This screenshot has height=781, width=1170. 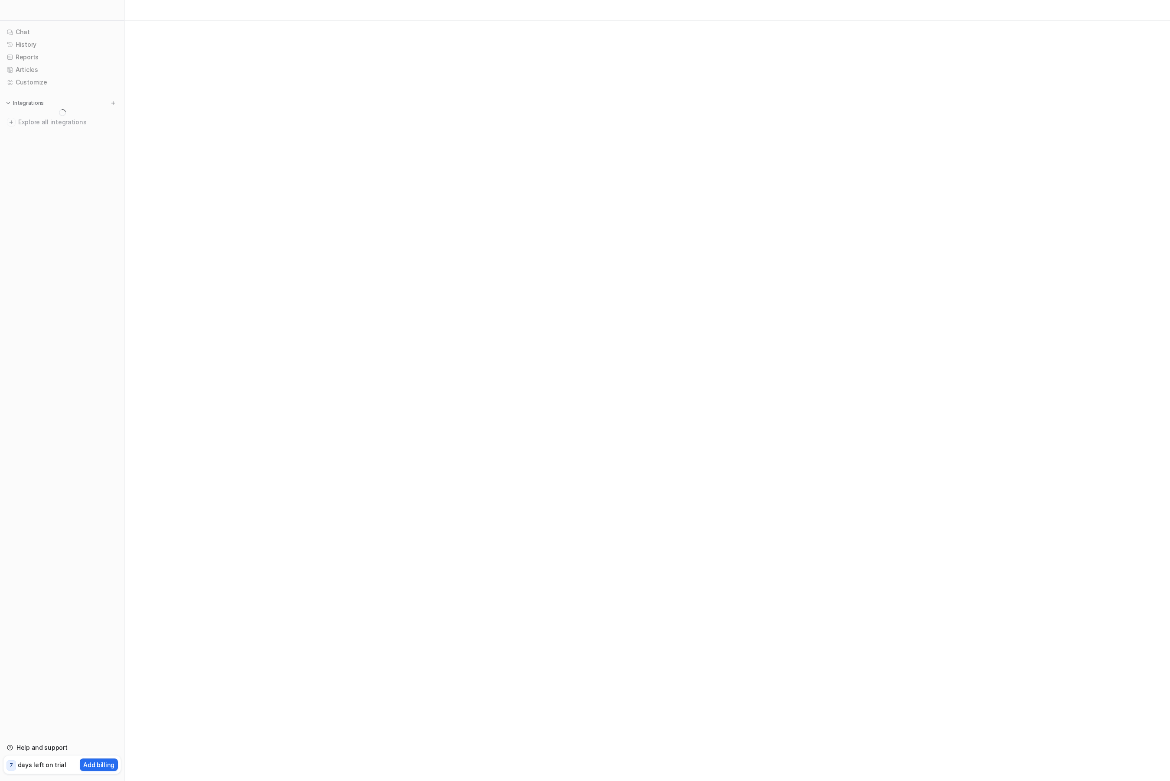 What do you see at coordinates (62, 32) in the screenshot?
I see `a: Chat` at bounding box center [62, 32].